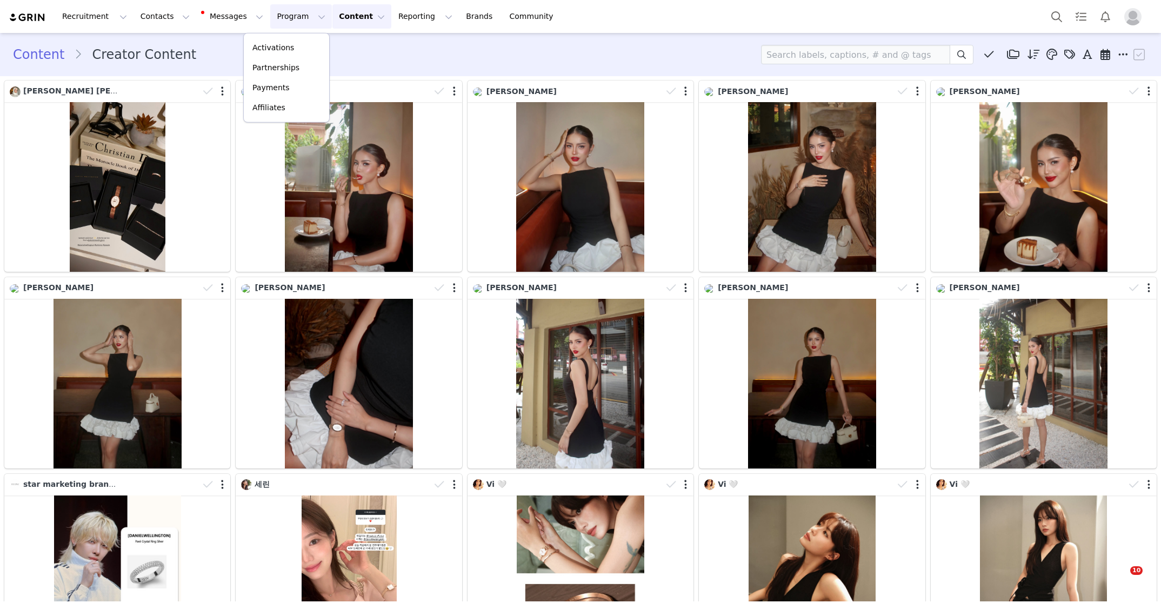 The height and width of the screenshot is (603, 1161). What do you see at coordinates (856, 55) in the screenshot?
I see `input: Search labels, captions, # and @ tags` at bounding box center [856, 55].